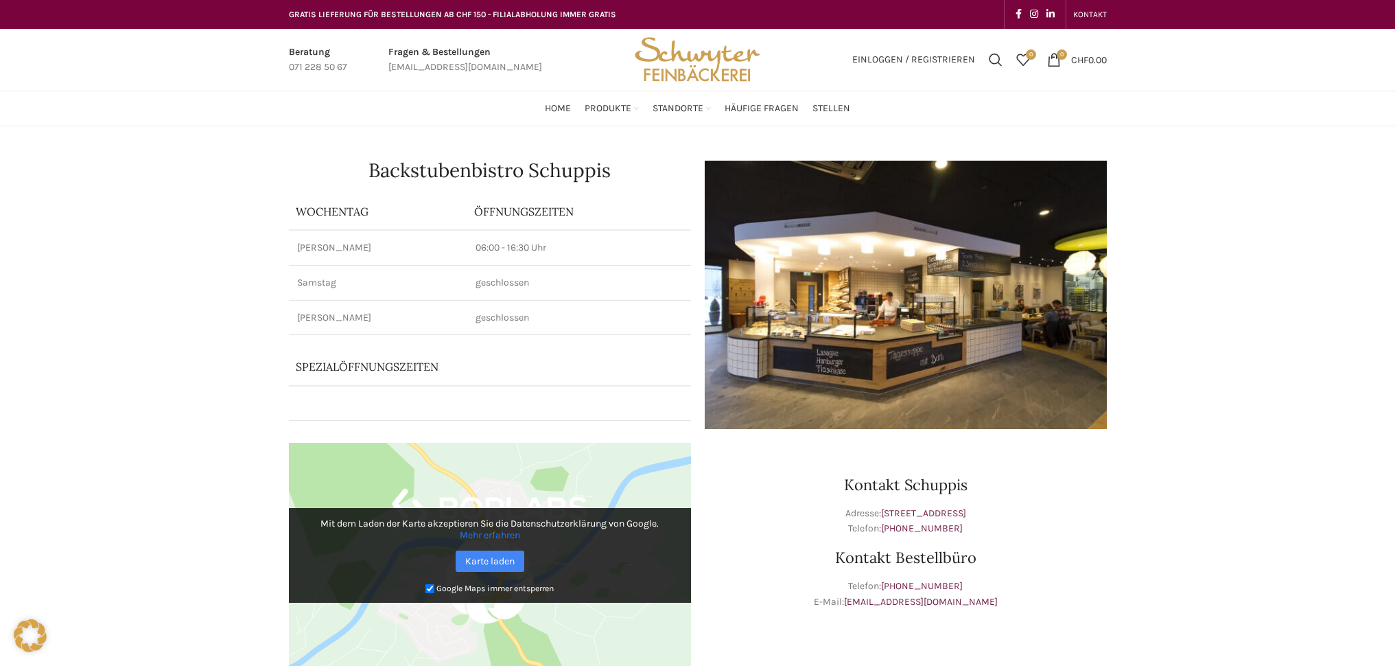 The image size is (1395, 666). Describe the element at coordinates (490, 535) in the screenshot. I see `a: Mehr erfahren` at that location.